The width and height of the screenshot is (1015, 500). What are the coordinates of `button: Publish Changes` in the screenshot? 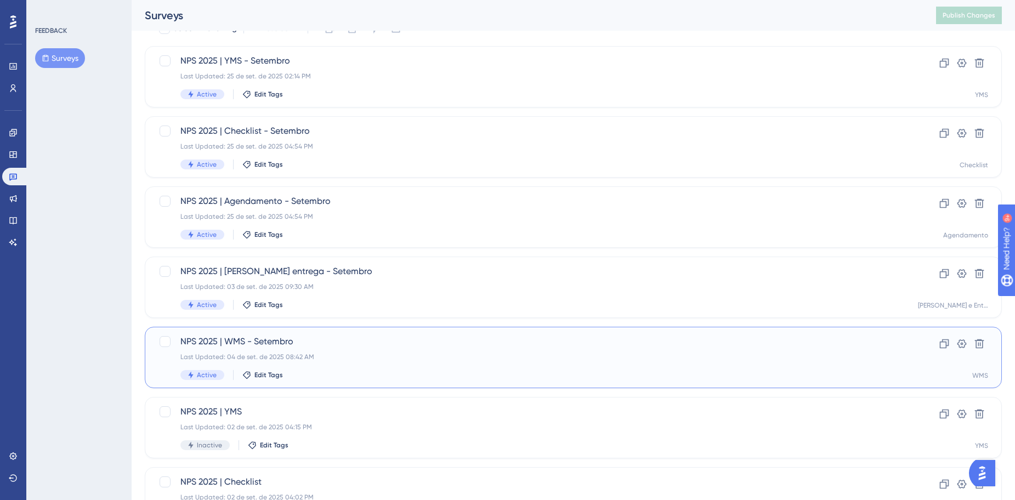 It's located at (969, 15).